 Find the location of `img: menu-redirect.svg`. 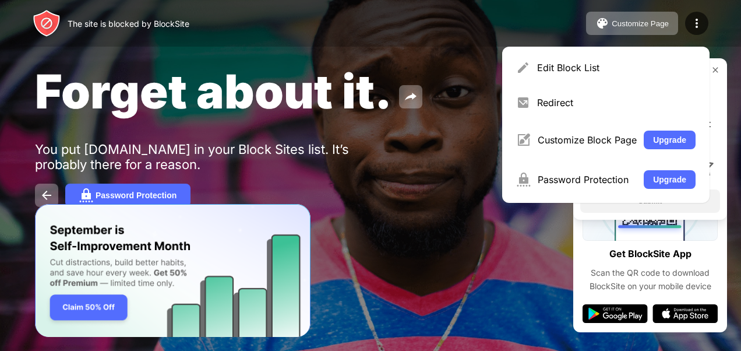

img: menu-redirect.svg is located at coordinates (523, 102).